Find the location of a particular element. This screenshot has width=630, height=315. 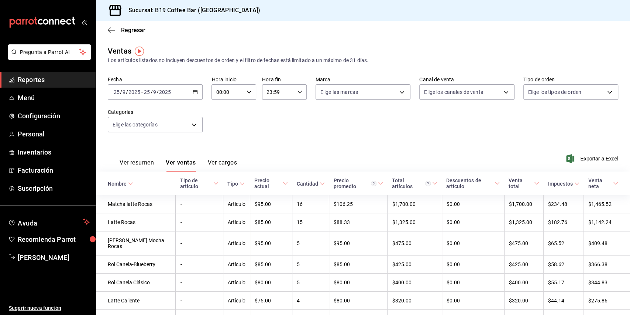

span: Facturación is located at coordinates (54, 170).